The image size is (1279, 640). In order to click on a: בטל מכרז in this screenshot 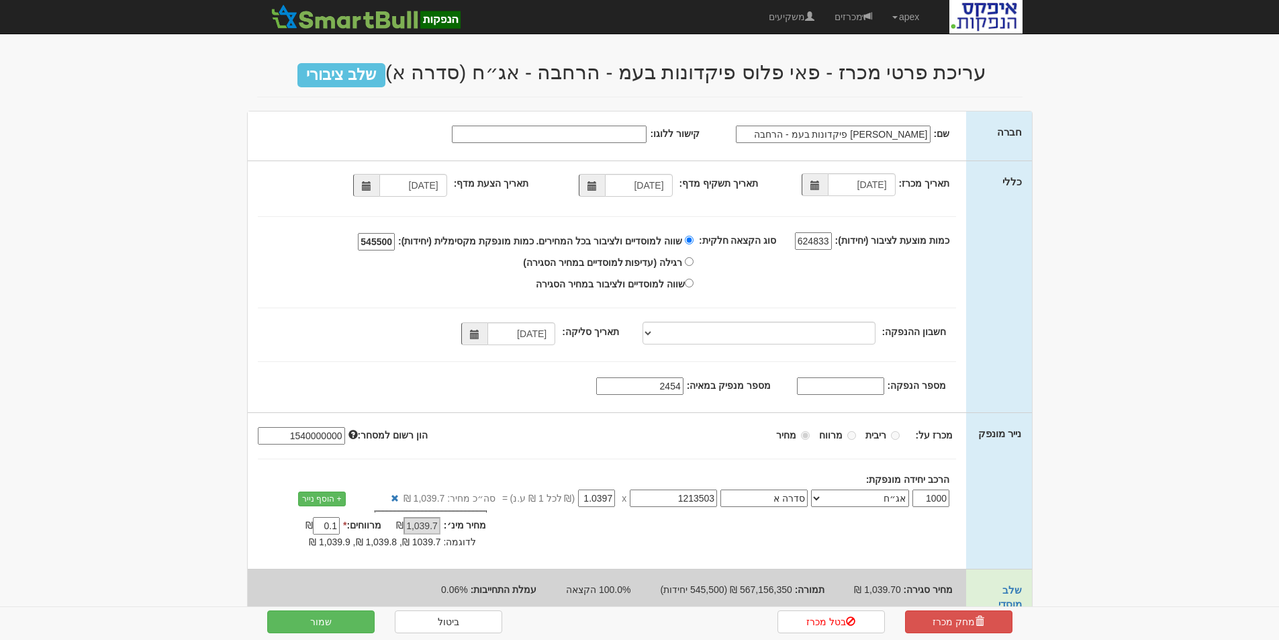, I will do `click(831, 622)`.